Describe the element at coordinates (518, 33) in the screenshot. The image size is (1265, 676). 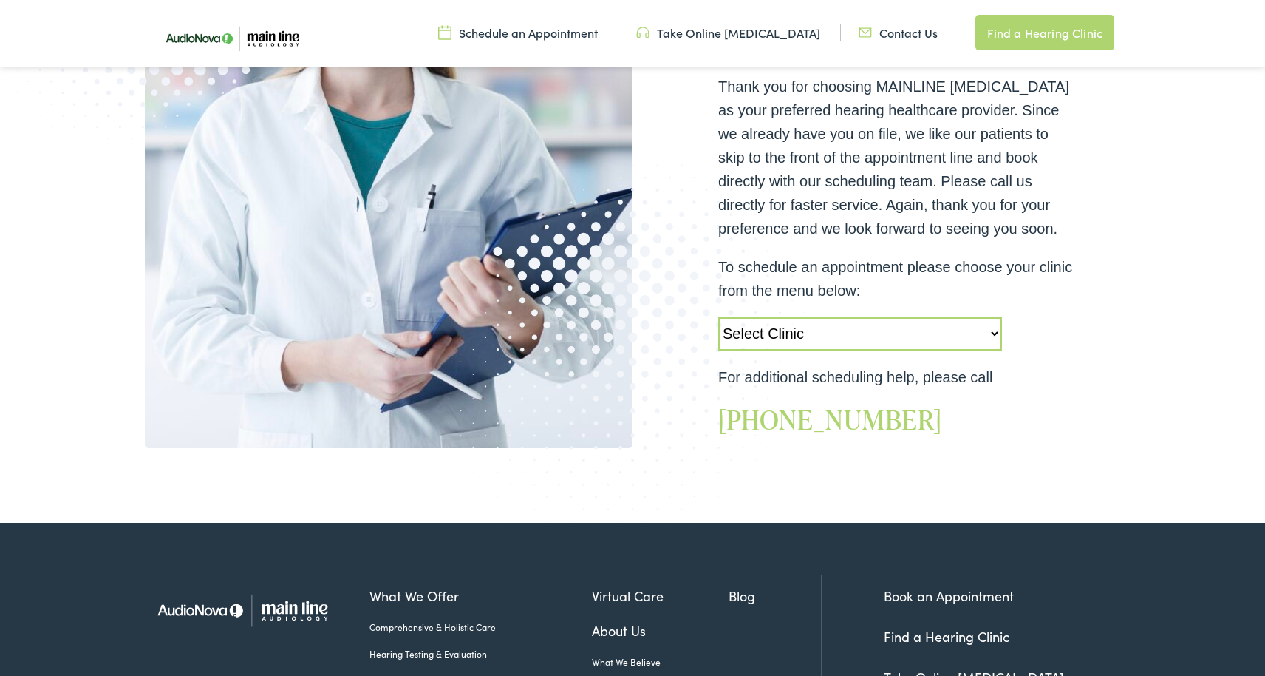
I see `a: Schedule an Appointment` at that location.